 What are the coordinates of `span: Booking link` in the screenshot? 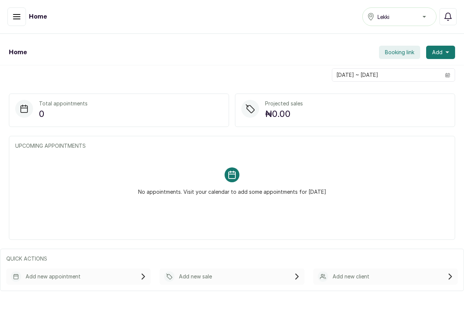 It's located at (400, 52).